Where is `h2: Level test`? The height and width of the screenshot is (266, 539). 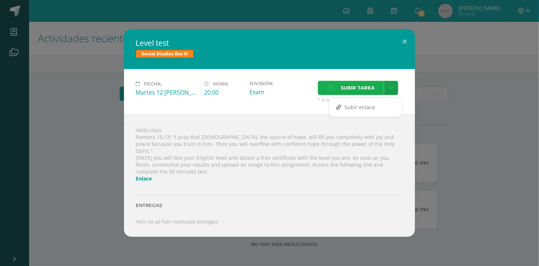
h2: Level test is located at coordinates (270, 43).